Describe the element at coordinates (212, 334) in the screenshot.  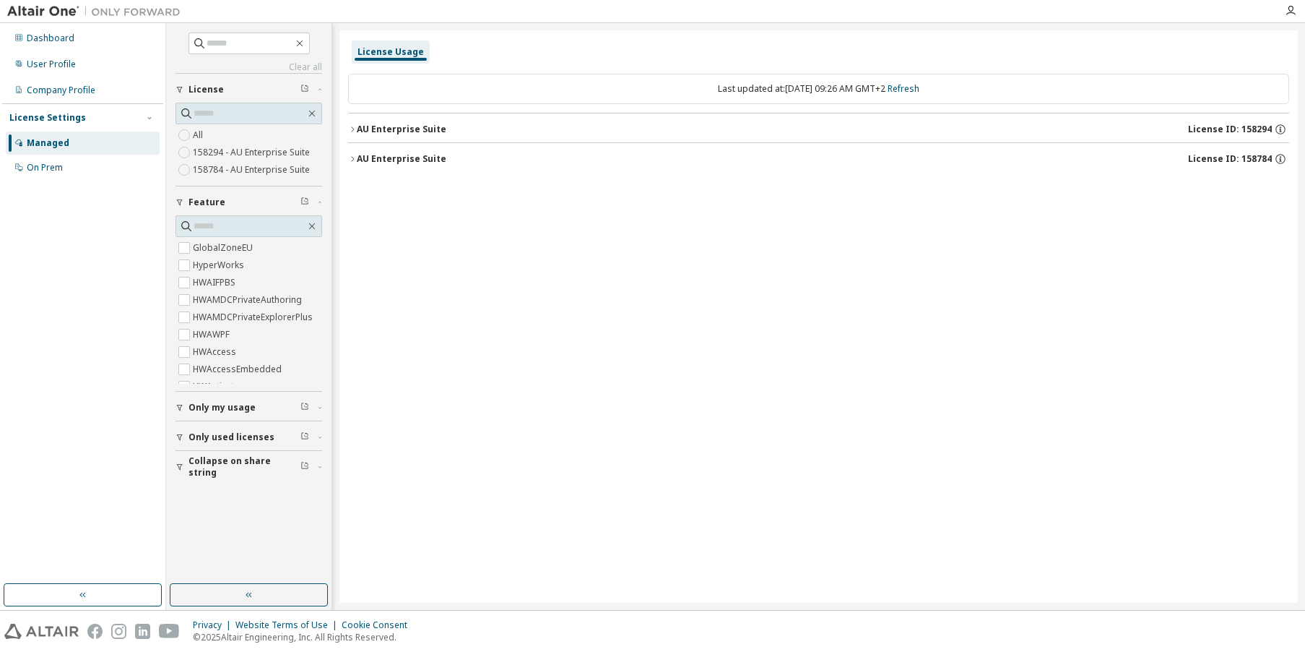
I see `label: HWAWPF` at that location.